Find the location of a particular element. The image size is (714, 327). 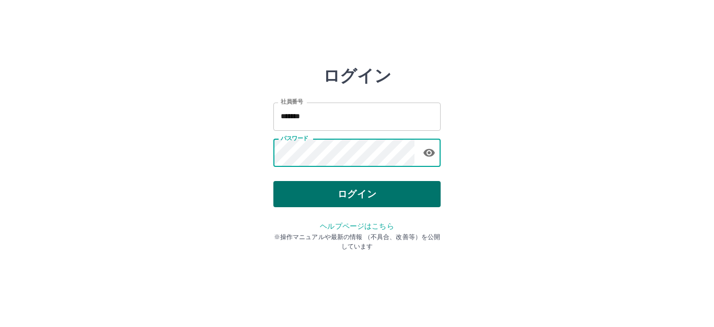

p: ※操作マニュアルや最新の情報 （不具合、改善等）を公開しています is located at coordinates (357, 241).